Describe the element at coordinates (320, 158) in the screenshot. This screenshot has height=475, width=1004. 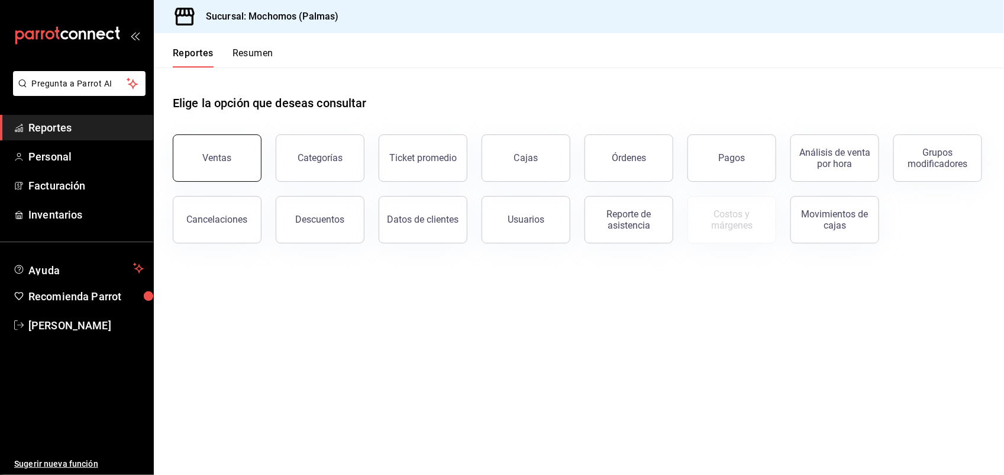
I see `button: Categorías` at that location.